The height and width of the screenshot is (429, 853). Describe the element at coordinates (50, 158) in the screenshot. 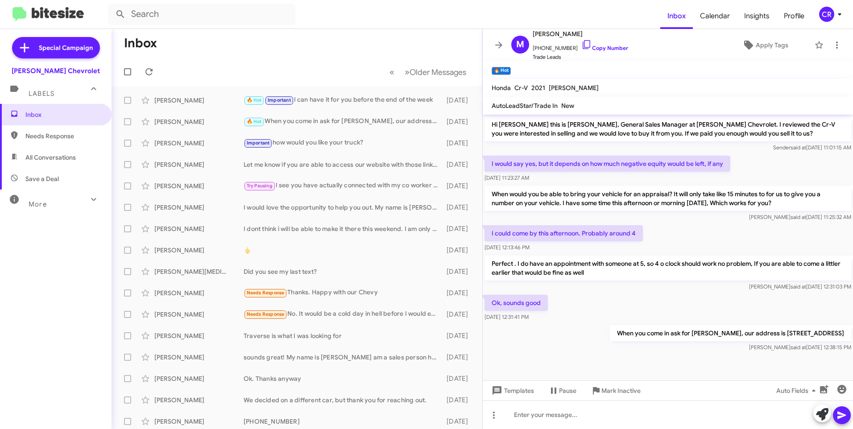

I see `span: All Conversations` at that location.